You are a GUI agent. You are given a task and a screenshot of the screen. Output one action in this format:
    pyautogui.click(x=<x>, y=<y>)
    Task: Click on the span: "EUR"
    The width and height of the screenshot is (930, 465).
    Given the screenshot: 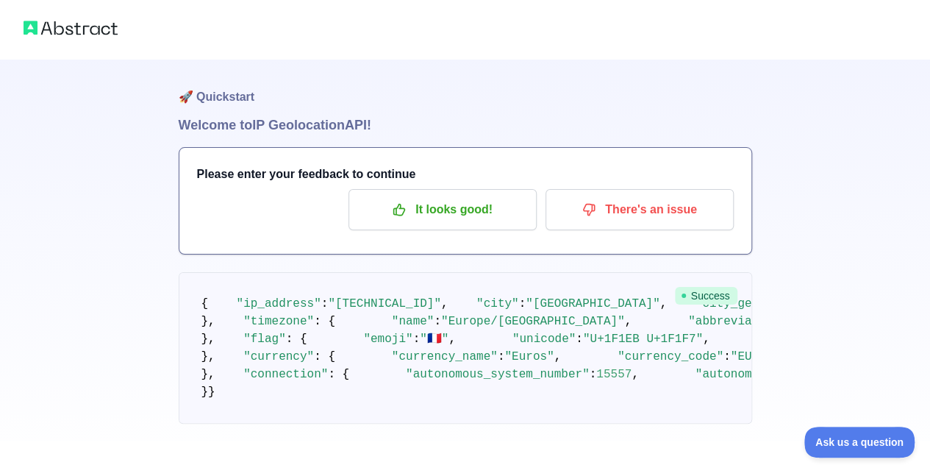 What is the action you would take?
    pyautogui.click(x=749, y=357)
    